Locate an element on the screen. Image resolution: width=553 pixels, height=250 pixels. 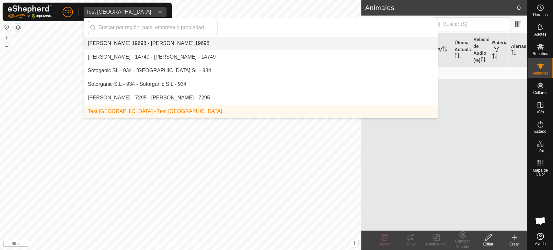
a: Política de Privacidad is located at coordinates (166, 245).